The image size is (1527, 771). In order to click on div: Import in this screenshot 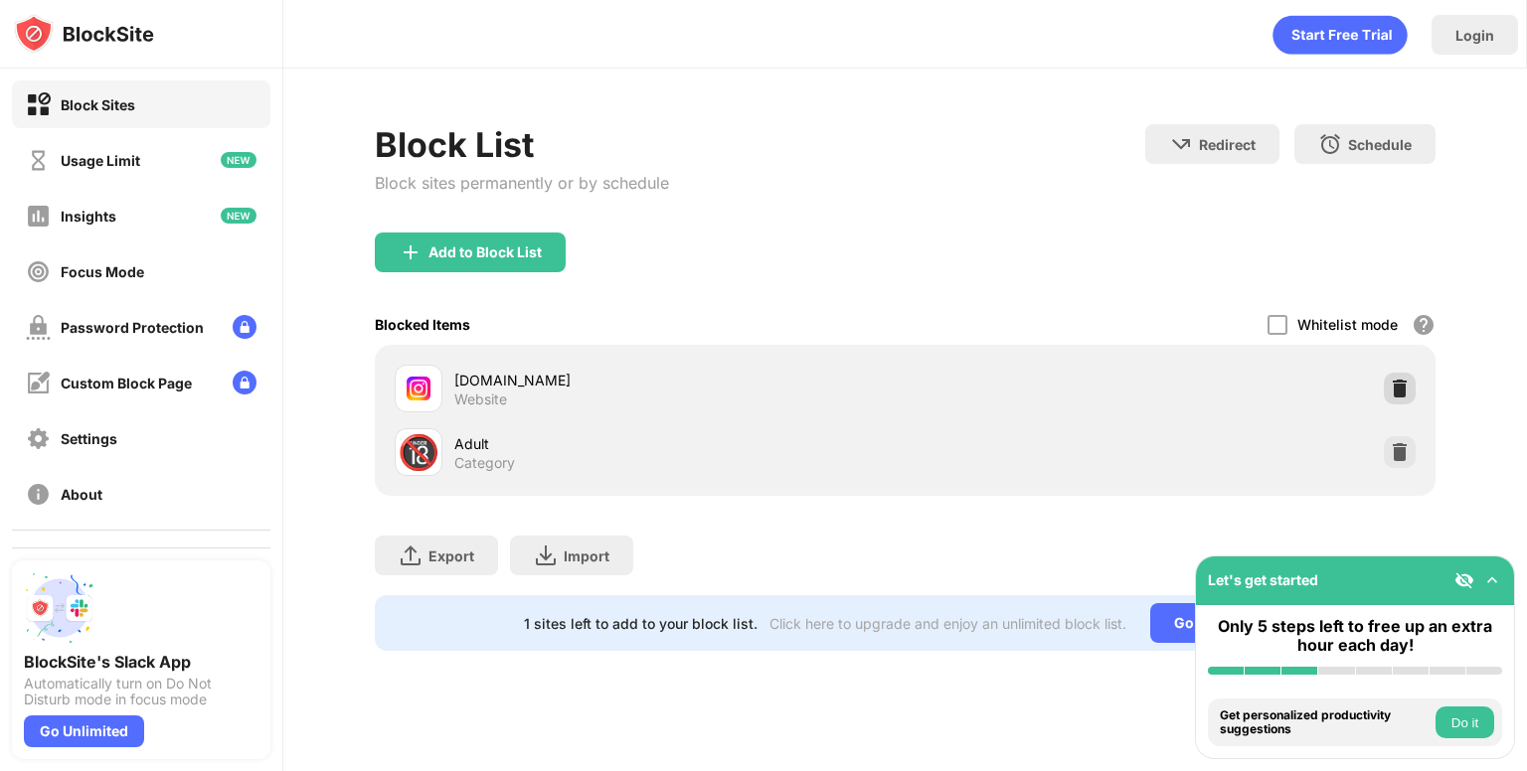, I will do `click(586, 556)`.